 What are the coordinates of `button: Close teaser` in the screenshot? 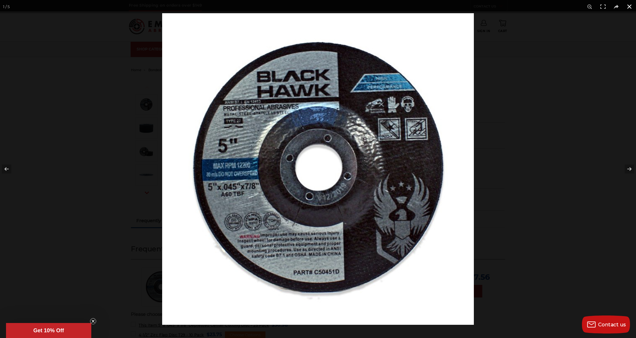 It's located at (93, 321).